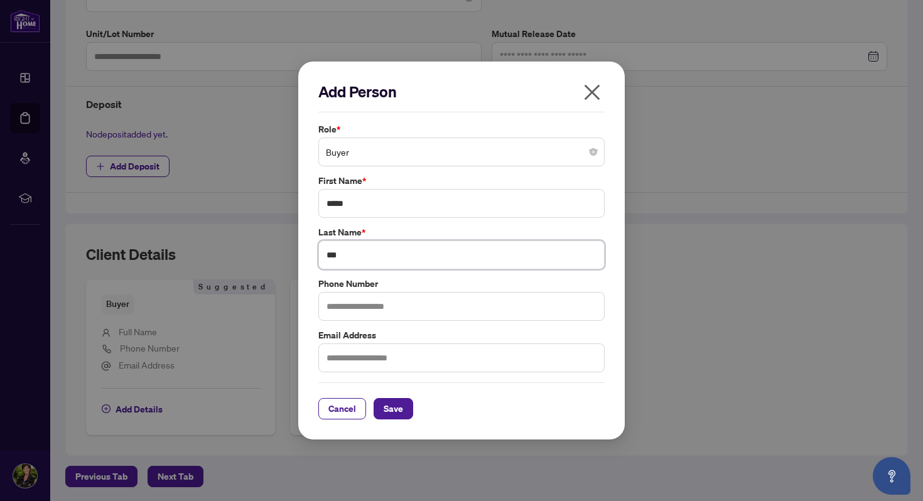  Describe the element at coordinates (461, 335) in the screenshot. I see `label: Email Address` at that location.